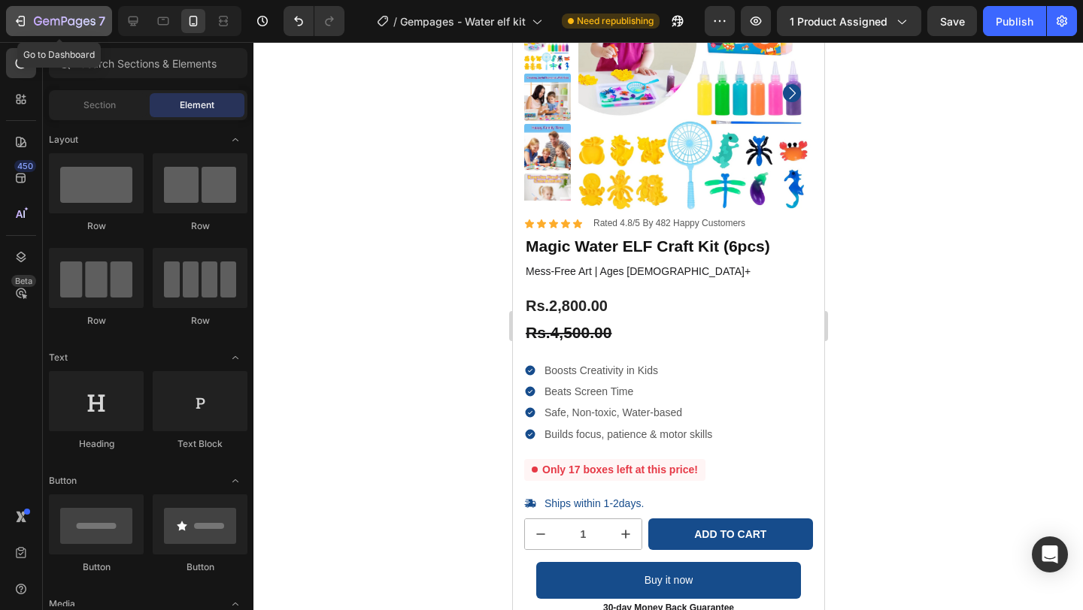  I want to click on input: Search Sections & Elements, so click(148, 63).